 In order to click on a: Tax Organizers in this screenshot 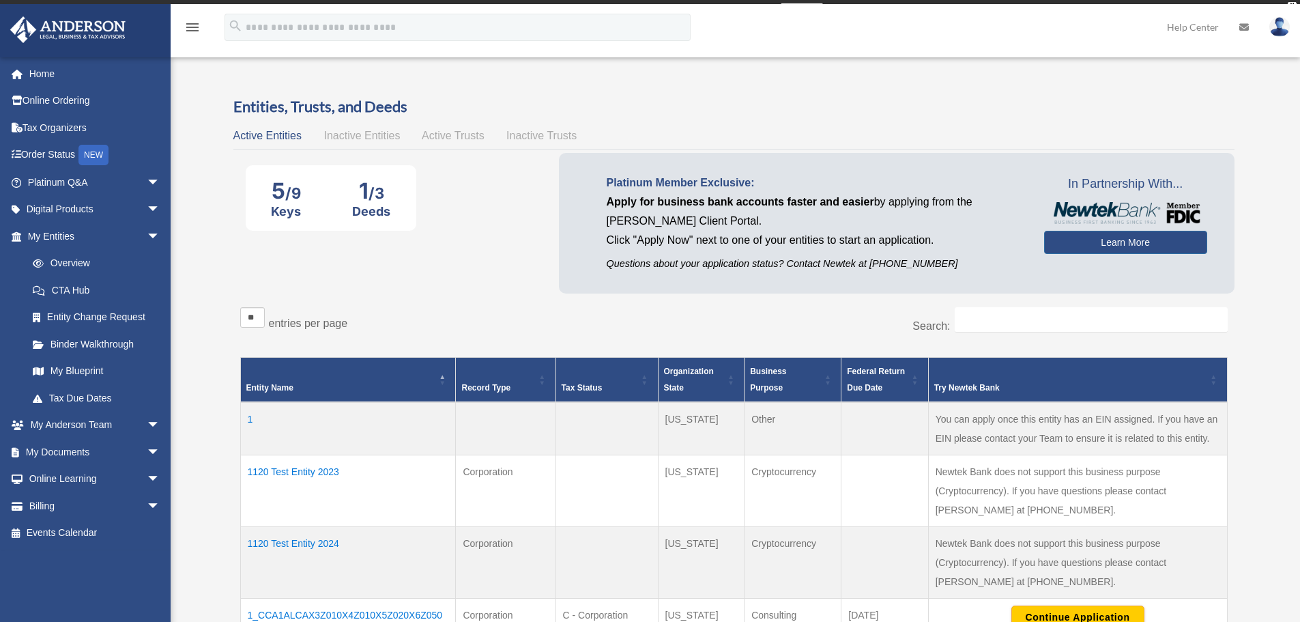, I will do `click(95, 128)`.